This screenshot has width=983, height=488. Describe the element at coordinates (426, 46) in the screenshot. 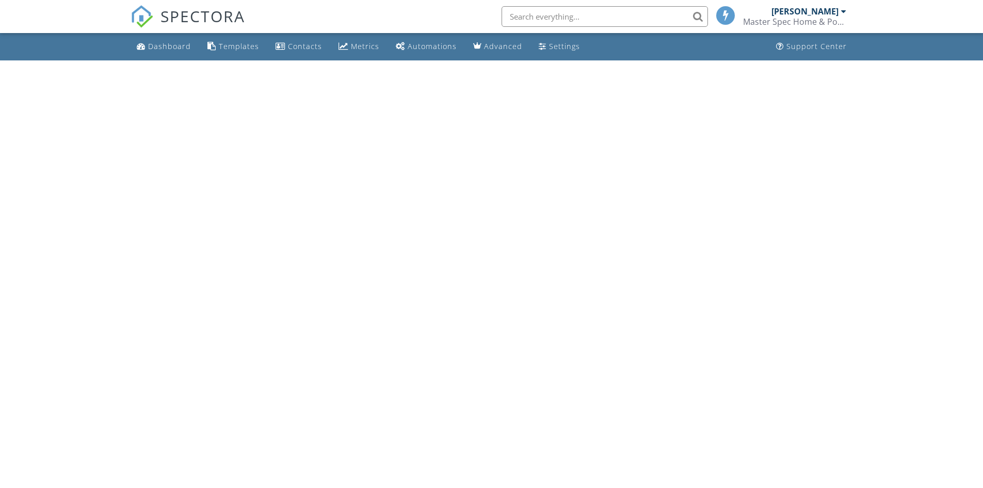

I see `a: Automations (Basic)` at that location.